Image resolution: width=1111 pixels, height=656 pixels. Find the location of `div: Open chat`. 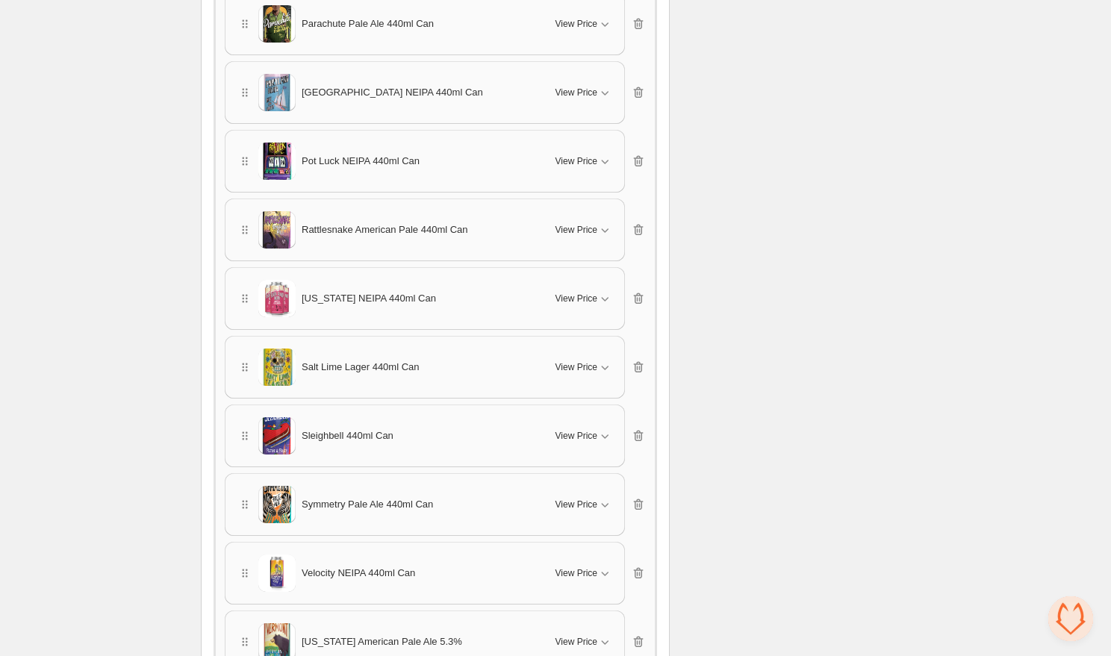

div: Open chat is located at coordinates (1070, 619).